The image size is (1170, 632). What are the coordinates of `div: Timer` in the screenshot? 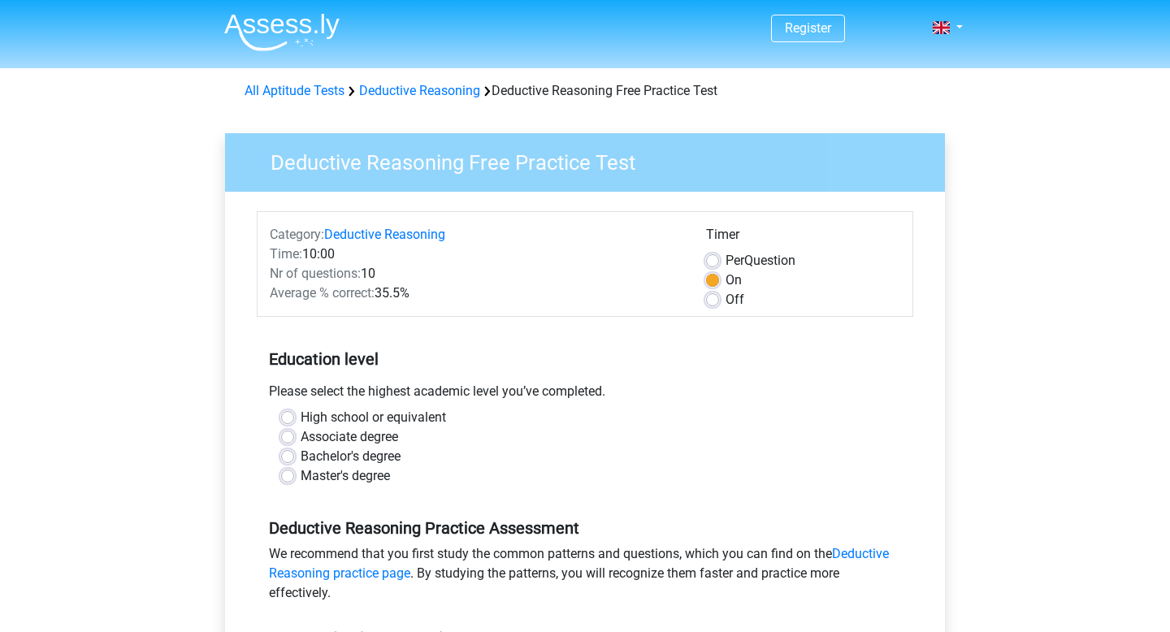 It's located at (803, 238).